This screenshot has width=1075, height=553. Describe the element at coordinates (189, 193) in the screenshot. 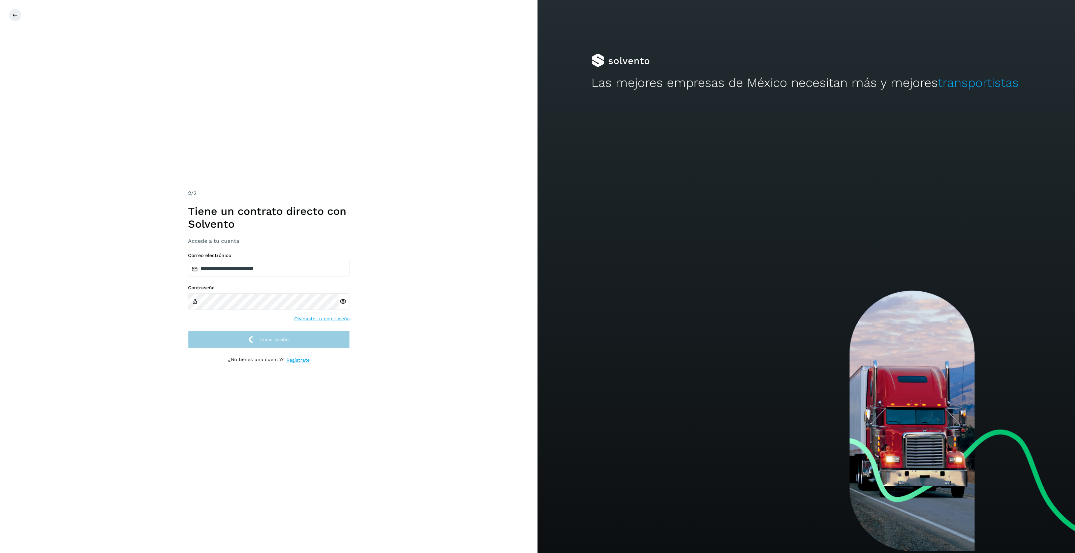

I see `span: 2` at that location.